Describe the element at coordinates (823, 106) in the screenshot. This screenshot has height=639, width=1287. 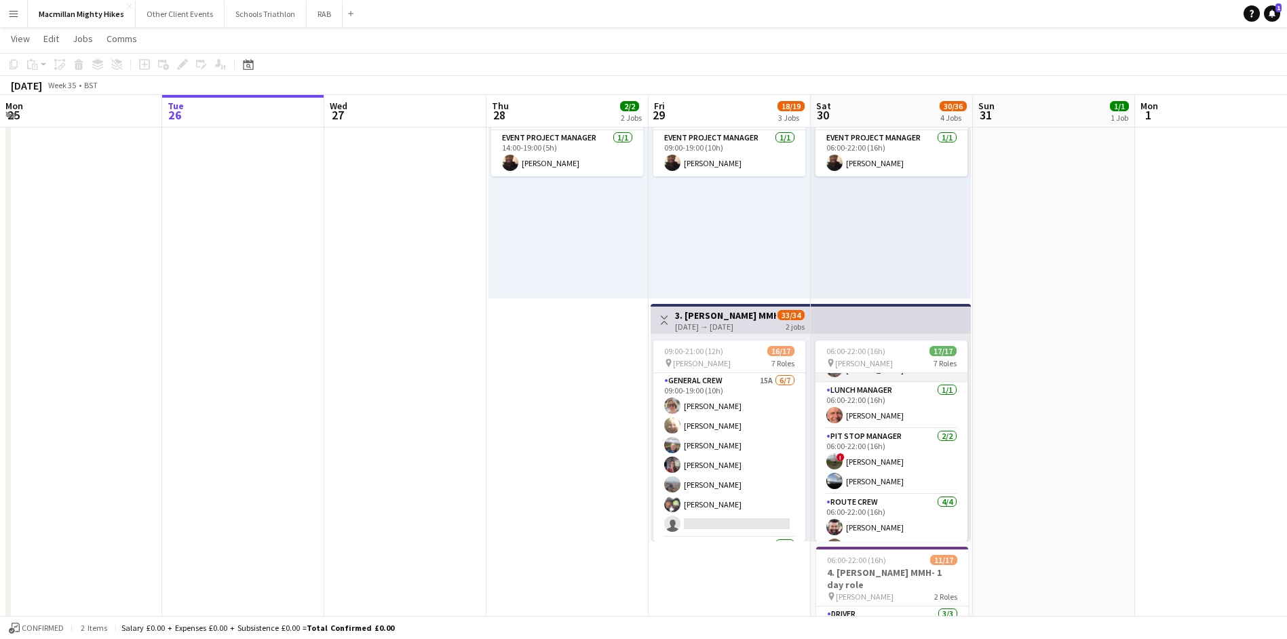
I see `span: Sat` at that location.